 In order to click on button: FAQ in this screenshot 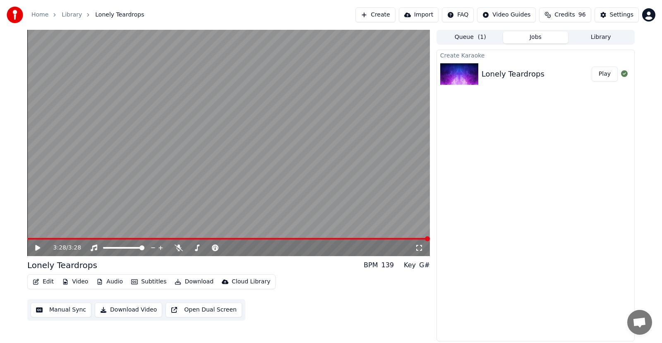, I will do `click(458, 15)`.